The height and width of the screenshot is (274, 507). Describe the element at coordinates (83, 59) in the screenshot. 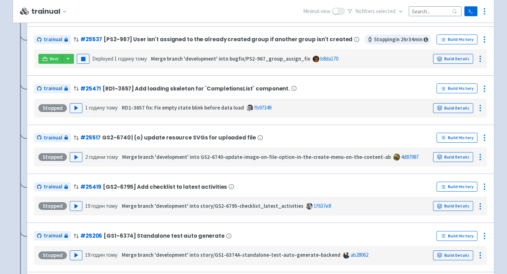

I see `button: Pause` at that location.